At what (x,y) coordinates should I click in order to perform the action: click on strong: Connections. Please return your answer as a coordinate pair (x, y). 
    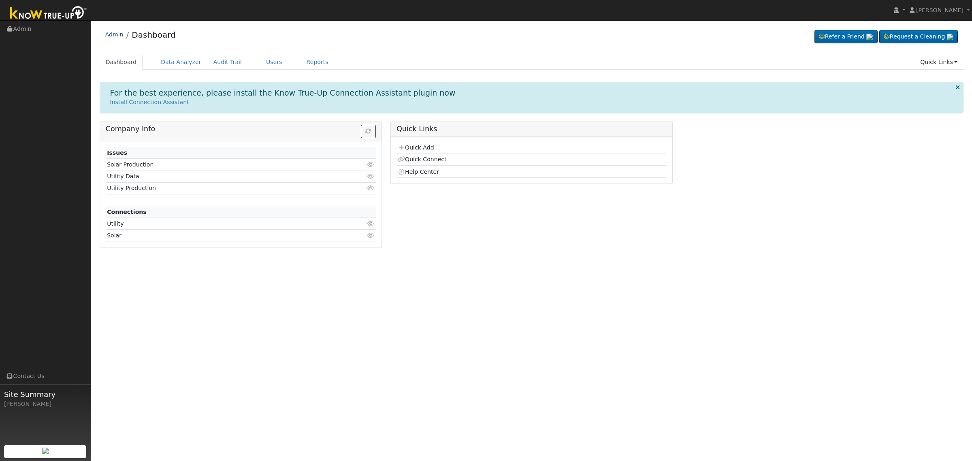
    Looking at the image, I should click on (127, 212).